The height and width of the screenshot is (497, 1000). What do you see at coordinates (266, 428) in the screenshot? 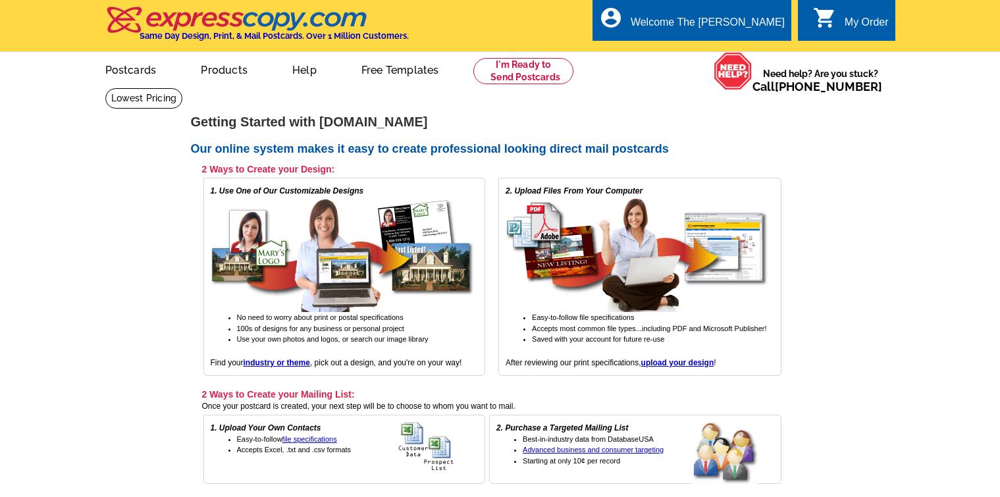
I see `em: 1. Upload Your Own Contacts` at bounding box center [266, 428].